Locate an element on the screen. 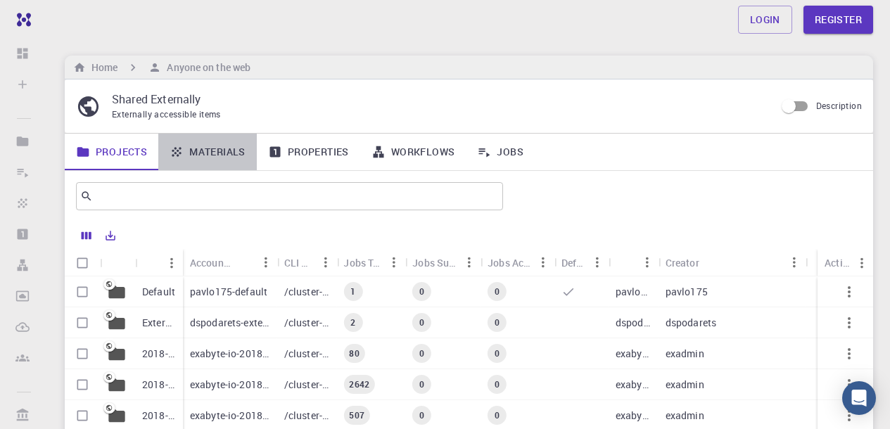 Image resolution: width=890 pixels, height=429 pixels. div: Name is located at coordinates (159, 263).